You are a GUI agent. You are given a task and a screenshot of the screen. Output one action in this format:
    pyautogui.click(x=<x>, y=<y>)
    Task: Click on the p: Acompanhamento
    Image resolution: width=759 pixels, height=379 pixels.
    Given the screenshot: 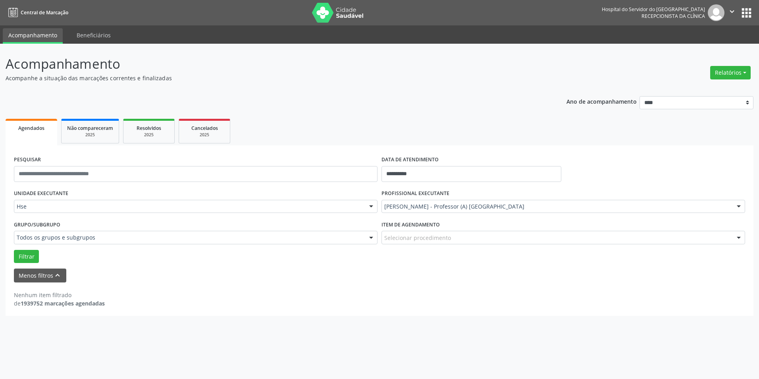 What is the action you would take?
    pyautogui.click(x=267, y=64)
    